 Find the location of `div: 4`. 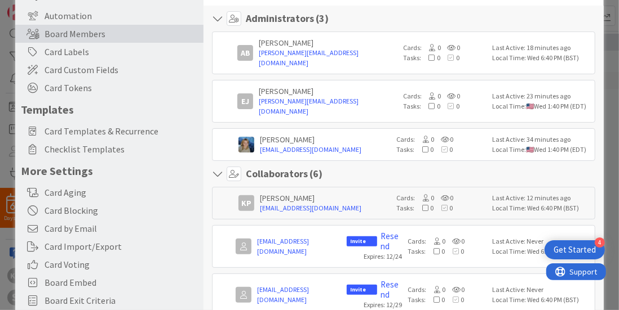

div: 4 is located at coordinates (600, 243).